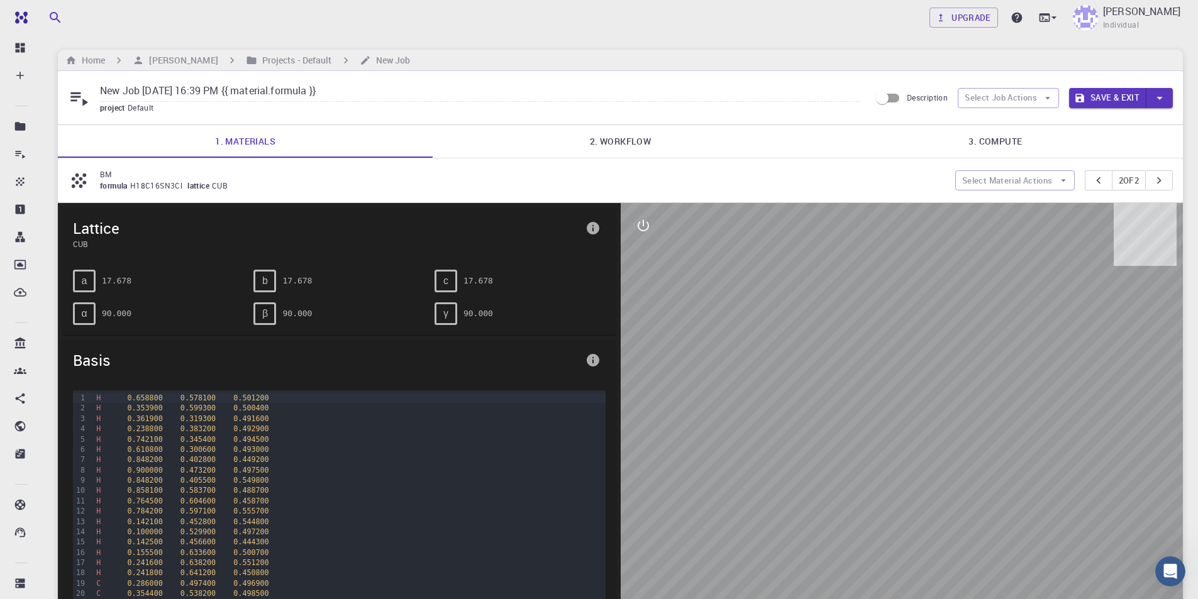 The width and height of the screenshot is (1198, 599). Describe the element at coordinates (198, 563) in the screenshot. I see `span: 0.638200` at that location.